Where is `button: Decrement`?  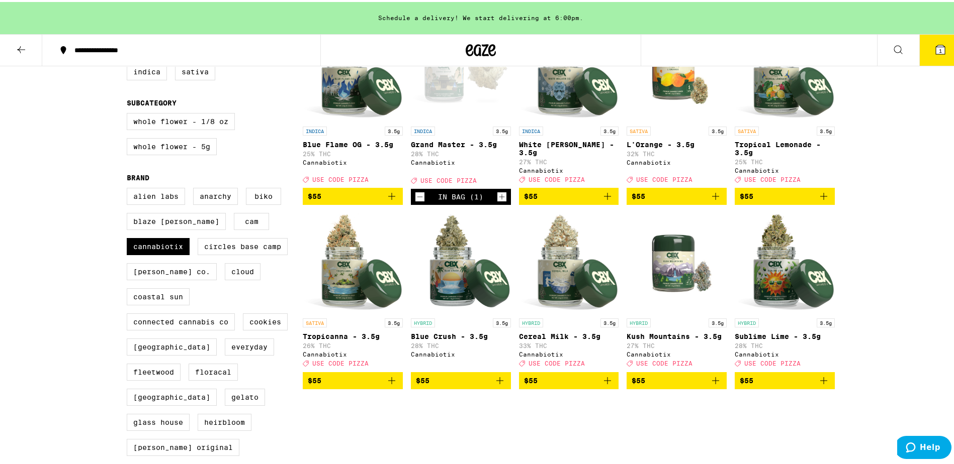 button: Decrement is located at coordinates (420, 195).